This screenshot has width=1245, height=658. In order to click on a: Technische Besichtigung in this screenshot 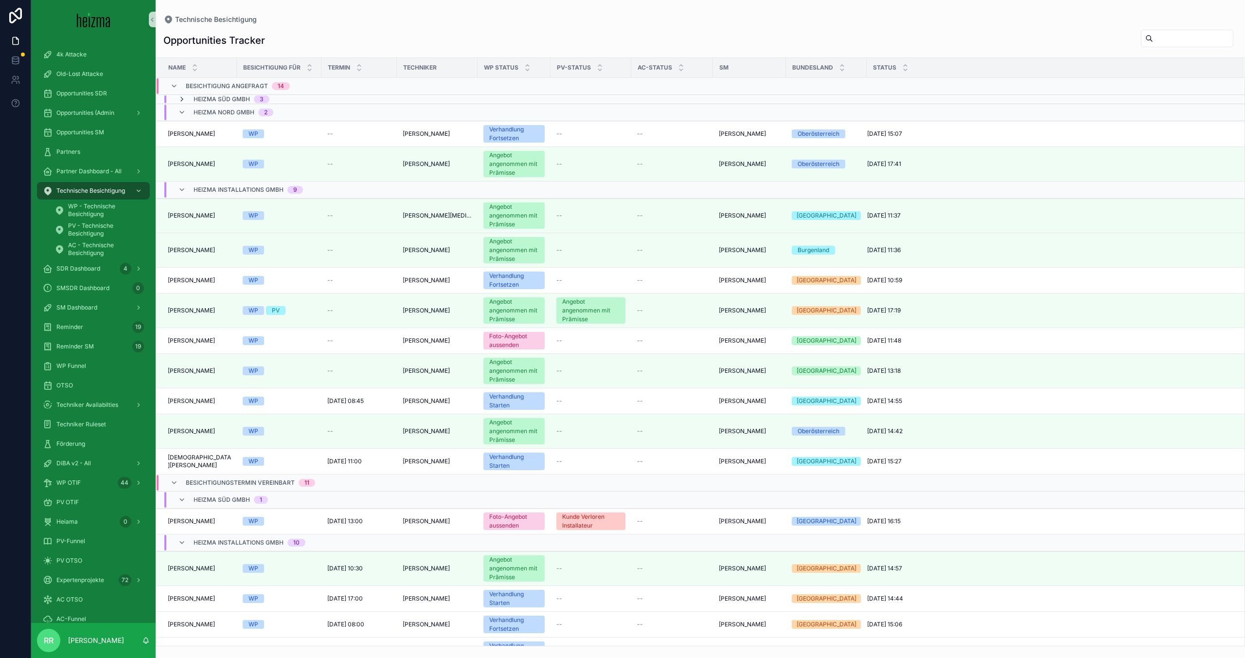, I will do `click(93, 191)`.